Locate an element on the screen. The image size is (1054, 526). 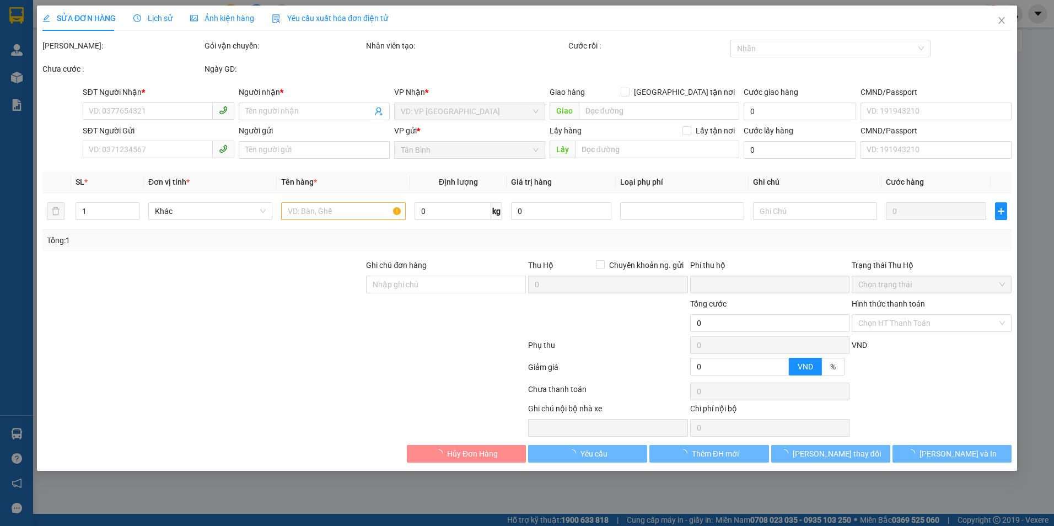
button: Yêu cầu is located at coordinates (588, 454).